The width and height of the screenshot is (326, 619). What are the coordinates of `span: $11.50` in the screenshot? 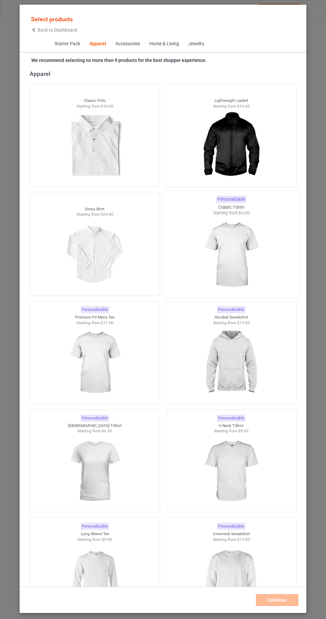 It's located at (107, 323).